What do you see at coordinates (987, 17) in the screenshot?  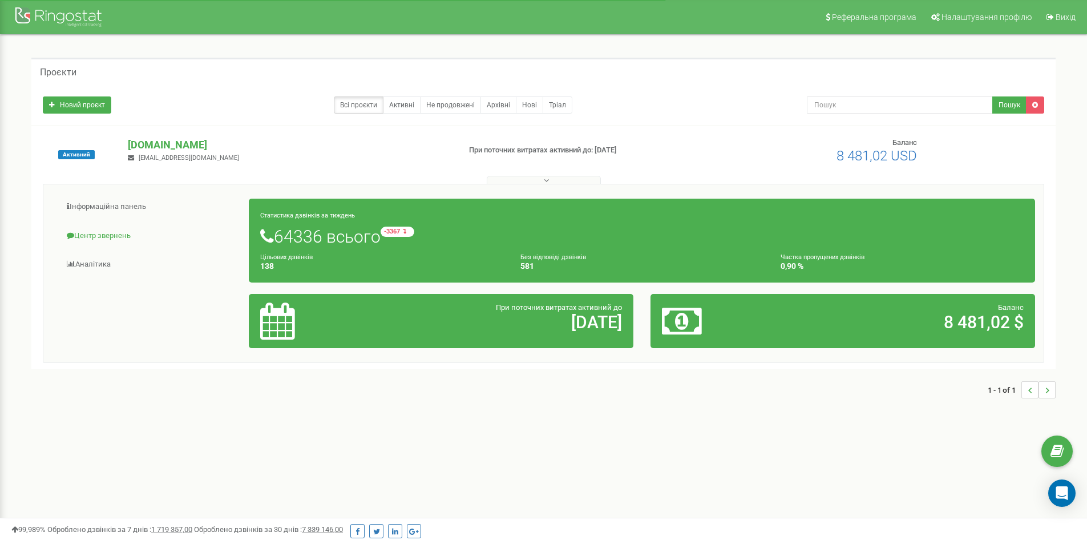 I see `span: Налаштування профілю` at bounding box center [987, 17].